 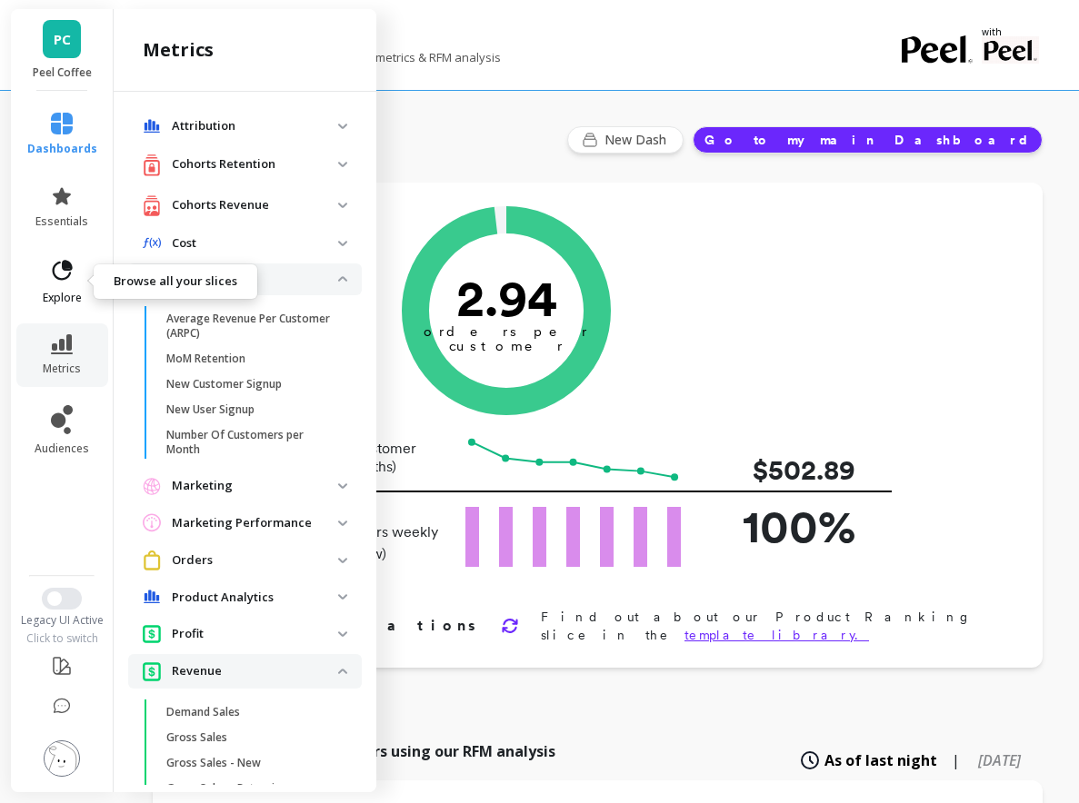 I want to click on h2: metrics, so click(x=178, y=50).